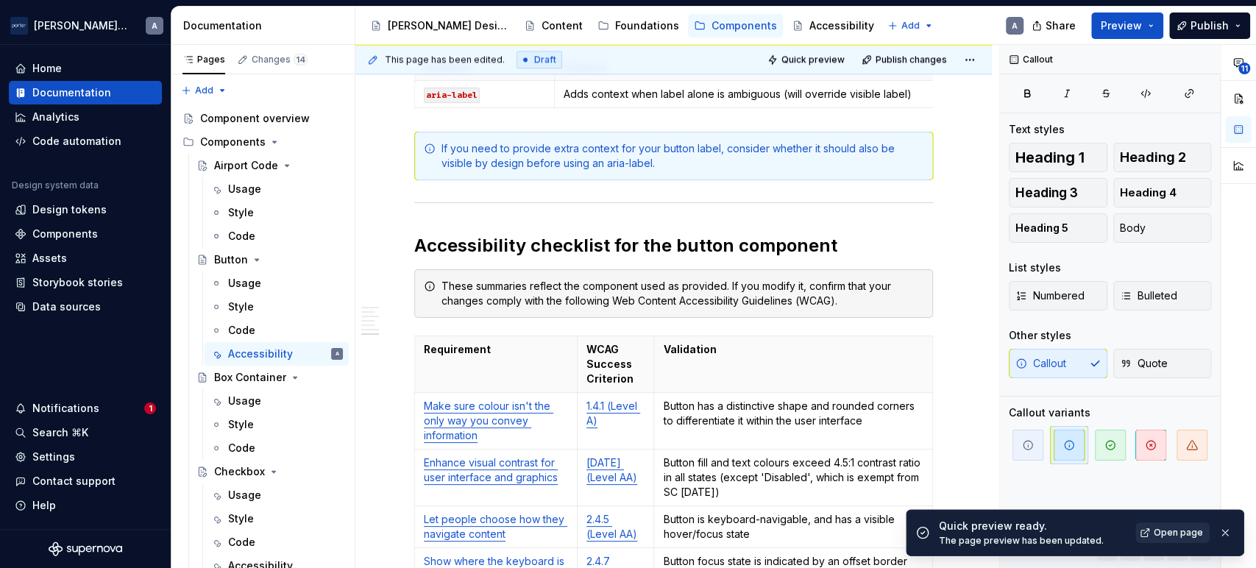  Describe the element at coordinates (150, 408) in the screenshot. I see `span: 1` at that location.